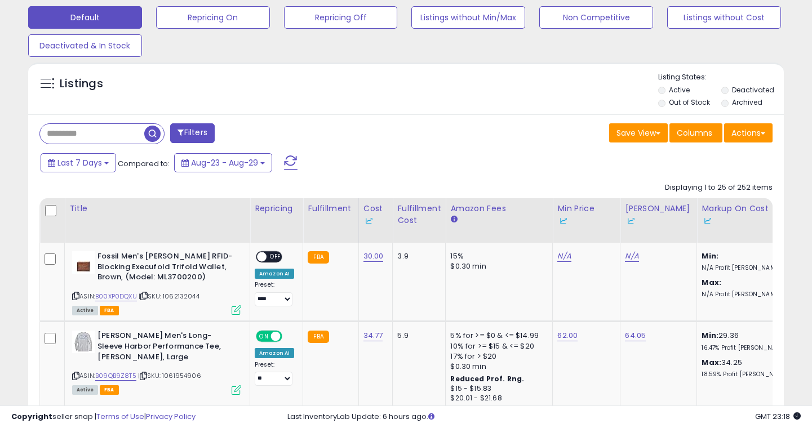  What do you see at coordinates (567, 336) in the screenshot?
I see `a: 62.00` at bounding box center [567, 336].